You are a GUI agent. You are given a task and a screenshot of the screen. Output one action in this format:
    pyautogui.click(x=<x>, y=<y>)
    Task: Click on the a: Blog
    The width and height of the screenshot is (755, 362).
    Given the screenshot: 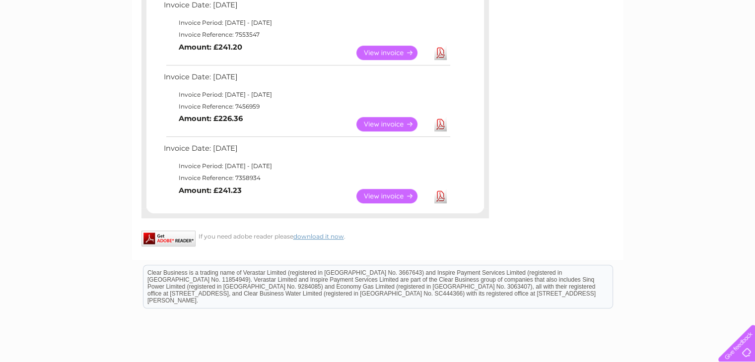 What is the action you would take?
    pyautogui.click(x=675, y=46)
    